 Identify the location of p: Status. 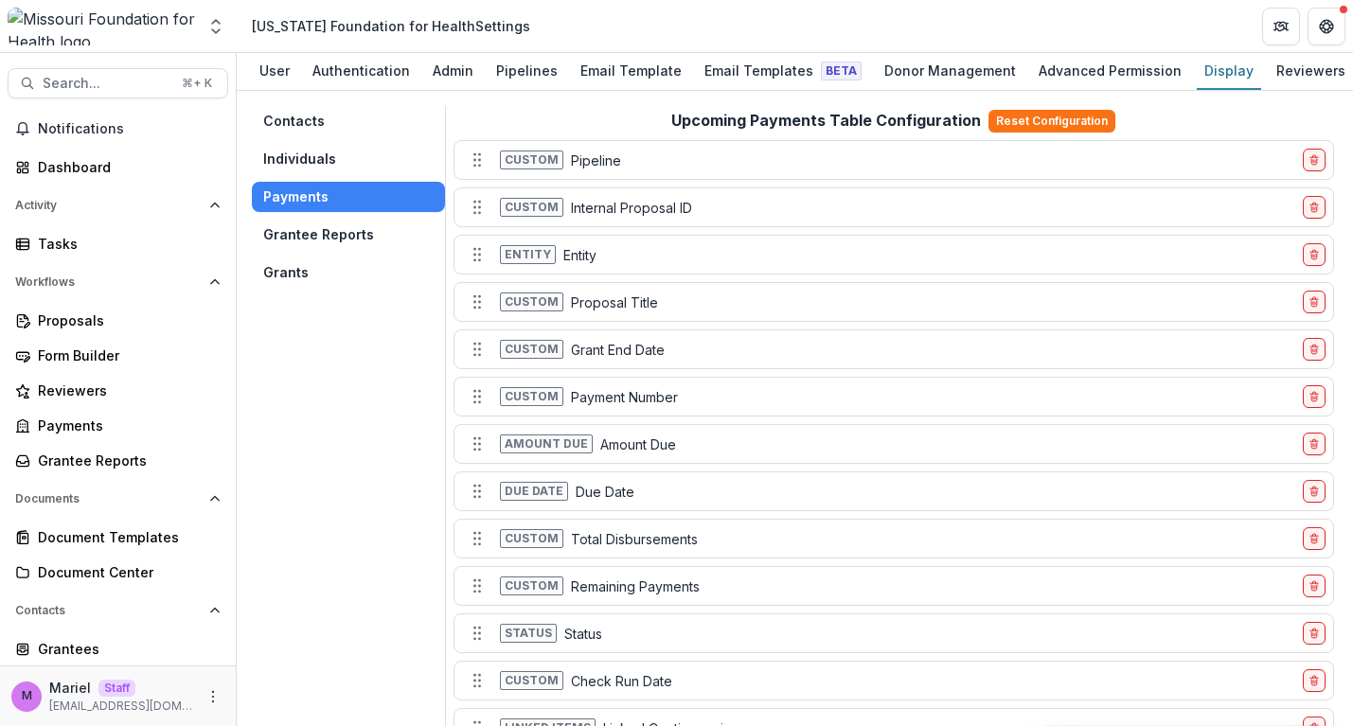
(583, 634).